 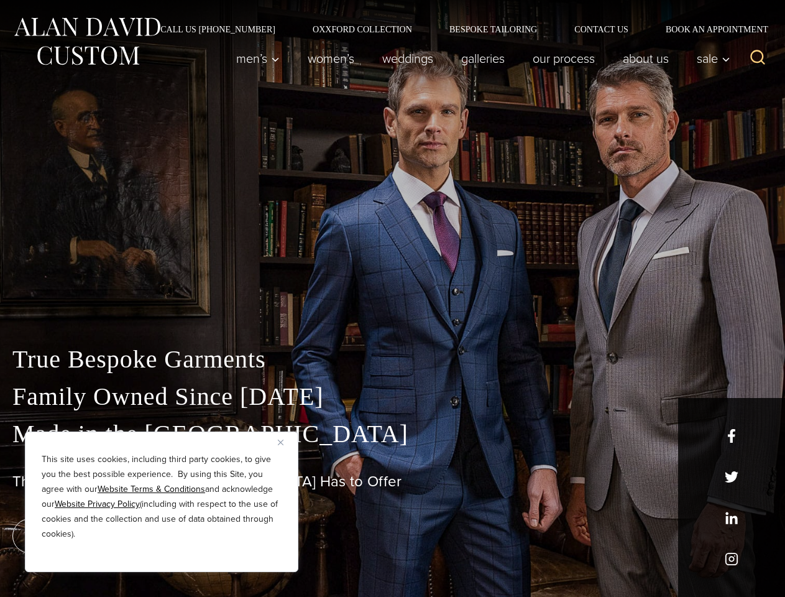 What do you see at coordinates (285, 442) in the screenshot?
I see `button: Close` at bounding box center [285, 442].